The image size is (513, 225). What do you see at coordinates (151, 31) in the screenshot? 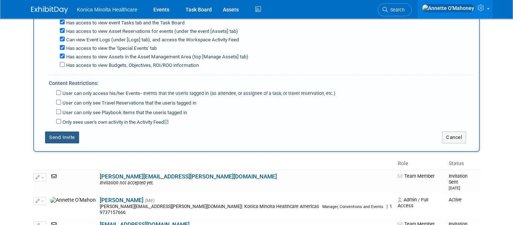
I see `label: Has access to view Asset Reservations for events (under the event [Assets] tab)` at bounding box center [151, 31].